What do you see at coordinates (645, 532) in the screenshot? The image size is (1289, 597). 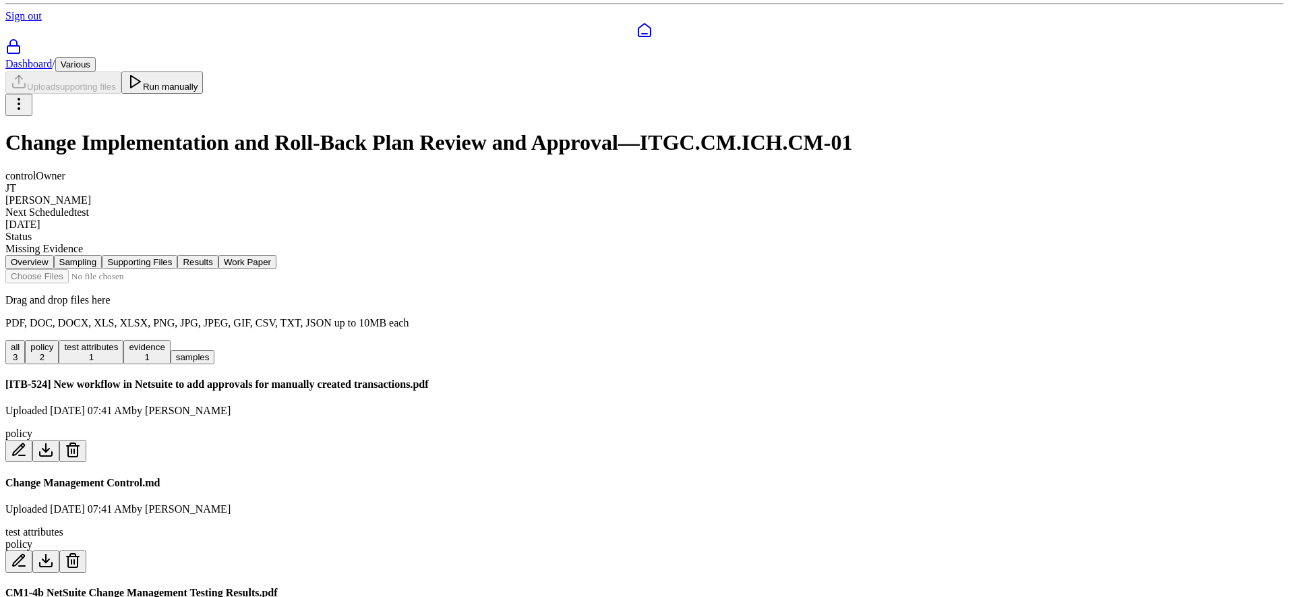 I see `div: test attributes` at bounding box center [645, 532].